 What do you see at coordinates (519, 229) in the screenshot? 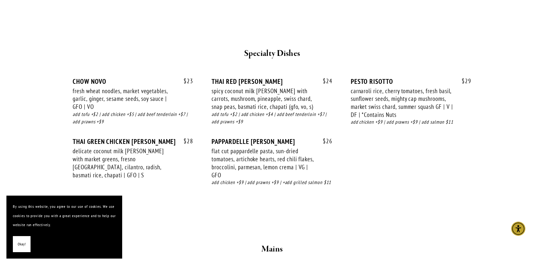
I see `div: Accessibility Menu` at bounding box center [519, 229].